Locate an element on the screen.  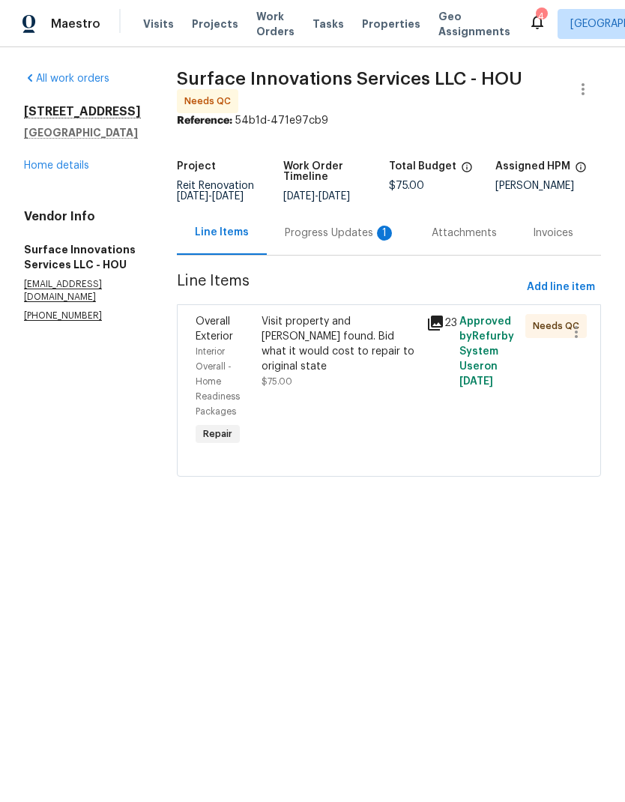
span: Surface Innovations Services LLC - HOU is located at coordinates (349, 79).